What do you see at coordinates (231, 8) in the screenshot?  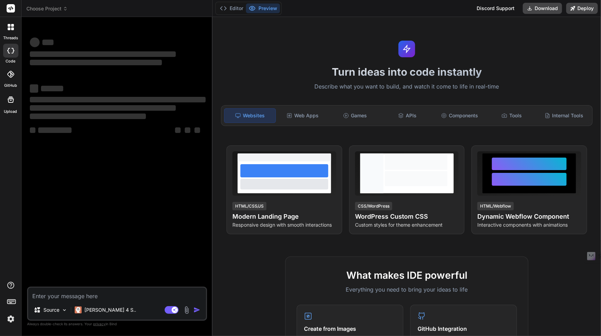 I see `button: Editor` at bounding box center [231, 8].